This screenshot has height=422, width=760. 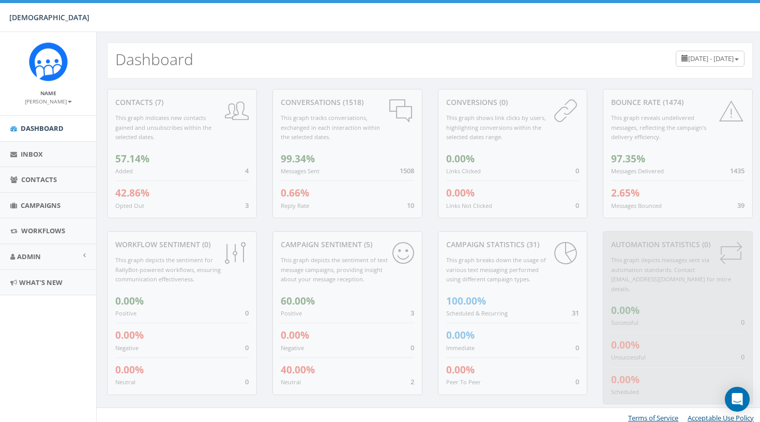 What do you see at coordinates (532, 244) in the screenshot?
I see `span: (31)` at bounding box center [532, 244].